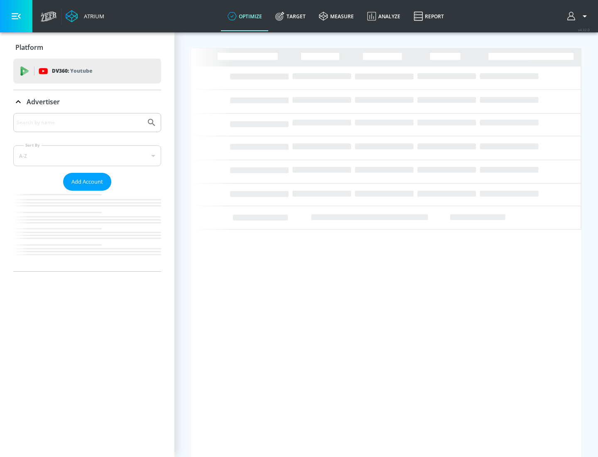  Describe the element at coordinates (79, 123) in the screenshot. I see `input: Search by name` at that location.